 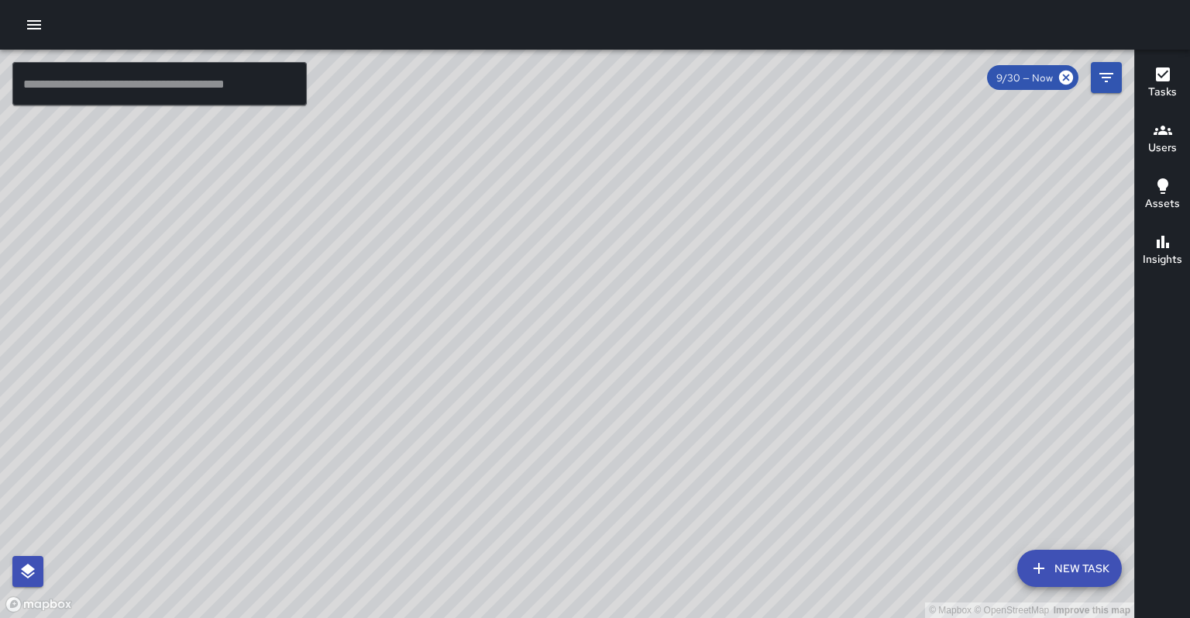 What do you see at coordinates (1162, 195) in the screenshot?
I see `button: Assets` at bounding box center [1162, 195].